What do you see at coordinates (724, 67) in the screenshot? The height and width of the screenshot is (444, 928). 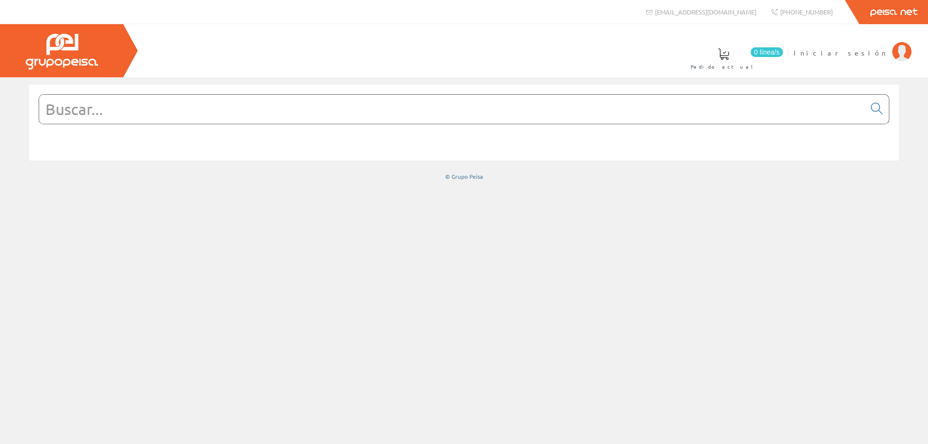 I see `span: Pedido actual` at bounding box center [724, 67].